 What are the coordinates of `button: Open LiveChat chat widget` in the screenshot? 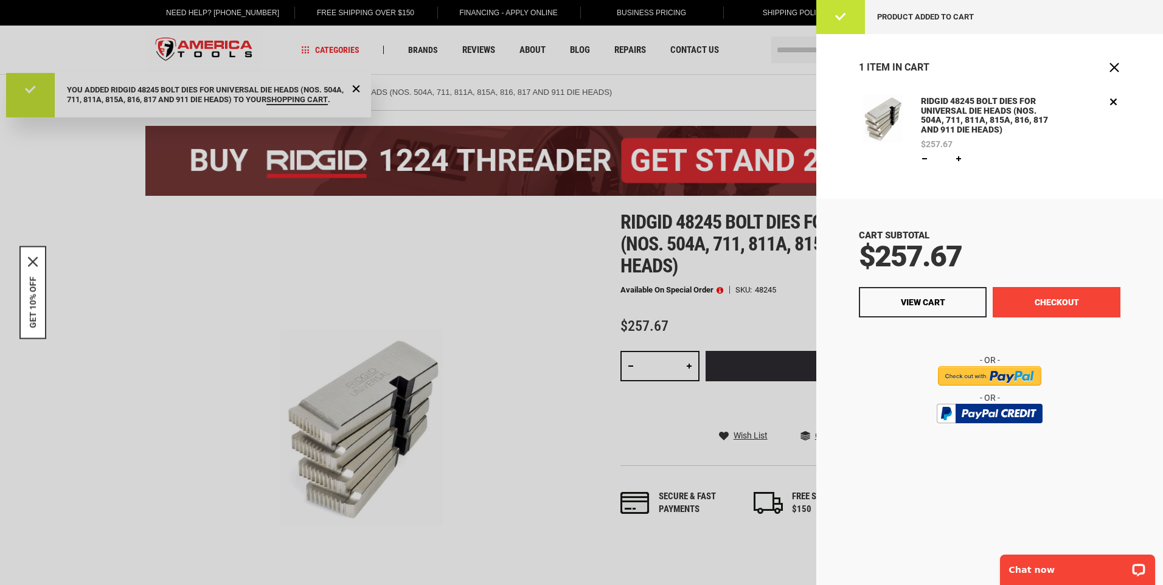 It's located at (147, 23).